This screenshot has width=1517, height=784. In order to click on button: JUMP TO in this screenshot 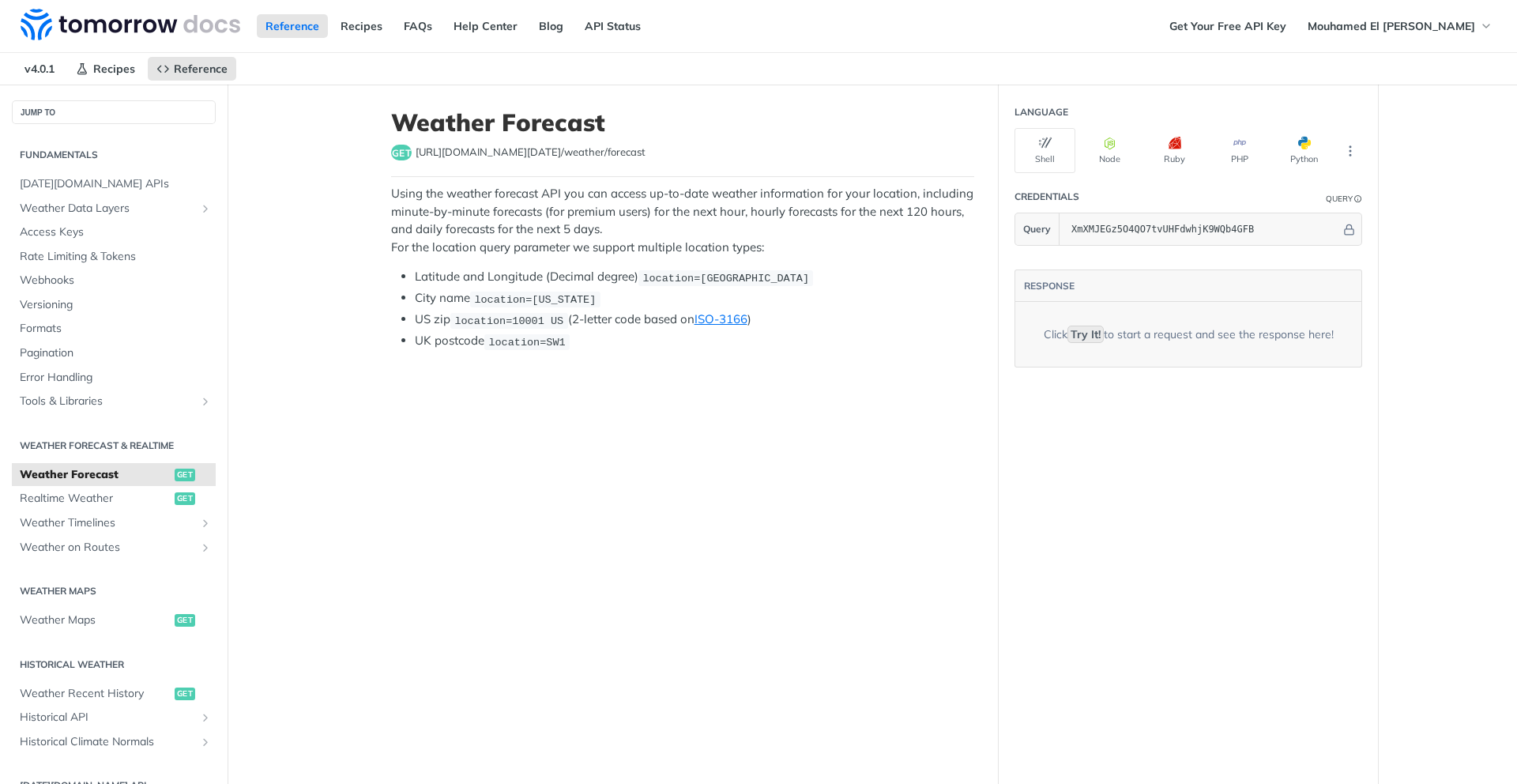, I will do `click(114, 113)`.